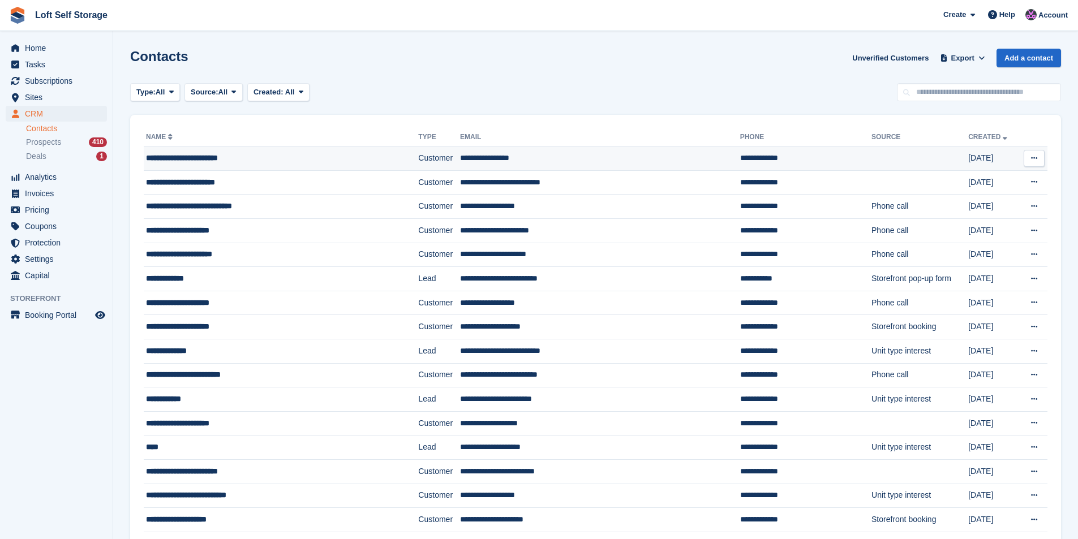 This screenshot has width=1078, height=539. What do you see at coordinates (600, 138) in the screenshot?
I see `th: Email` at bounding box center [600, 138].